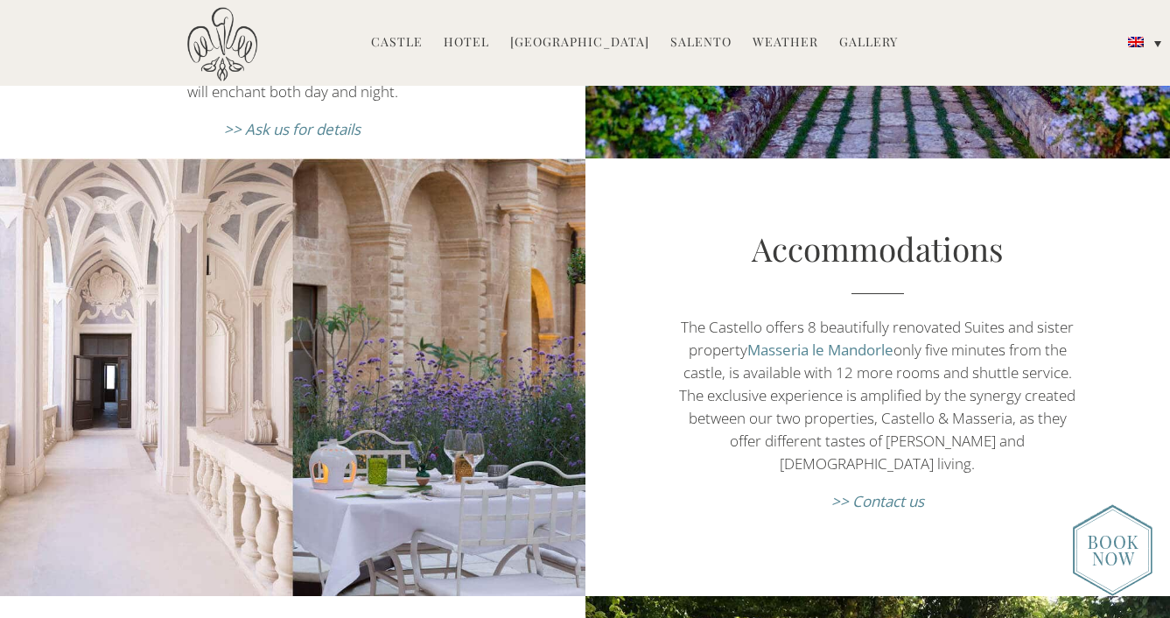 The width and height of the screenshot is (1170, 618). I want to click on a: Accommodations, so click(878, 248).